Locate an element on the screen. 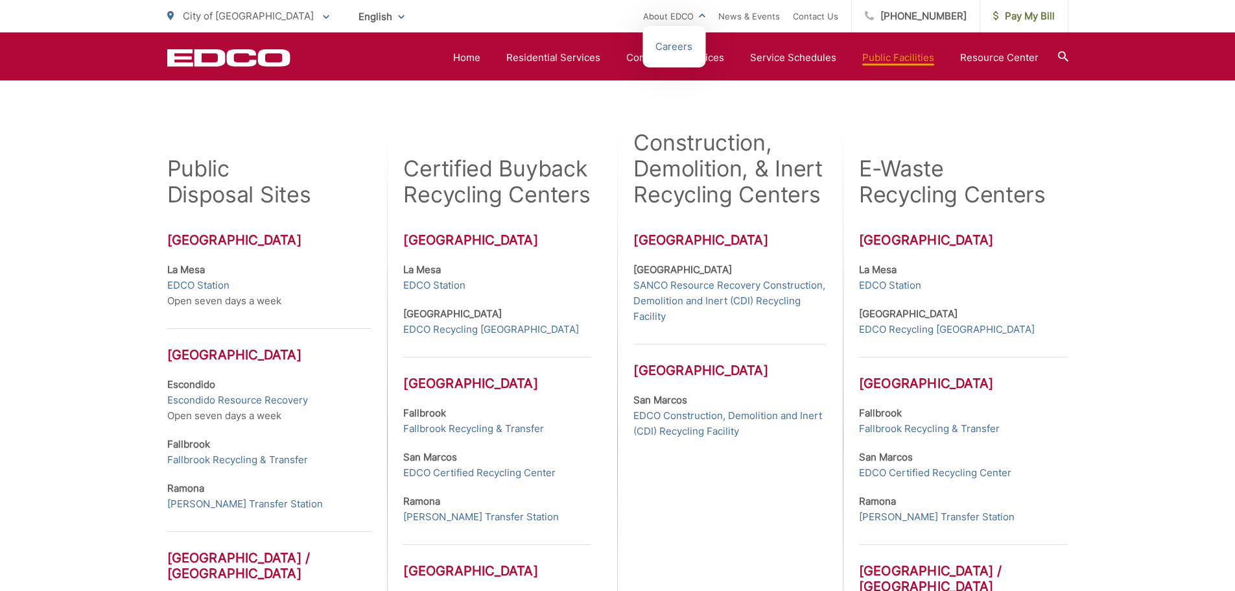 This screenshot has height=591, width=1235. h2: Certified Buyback Recycling Centers is located at coordinates (497, 182).